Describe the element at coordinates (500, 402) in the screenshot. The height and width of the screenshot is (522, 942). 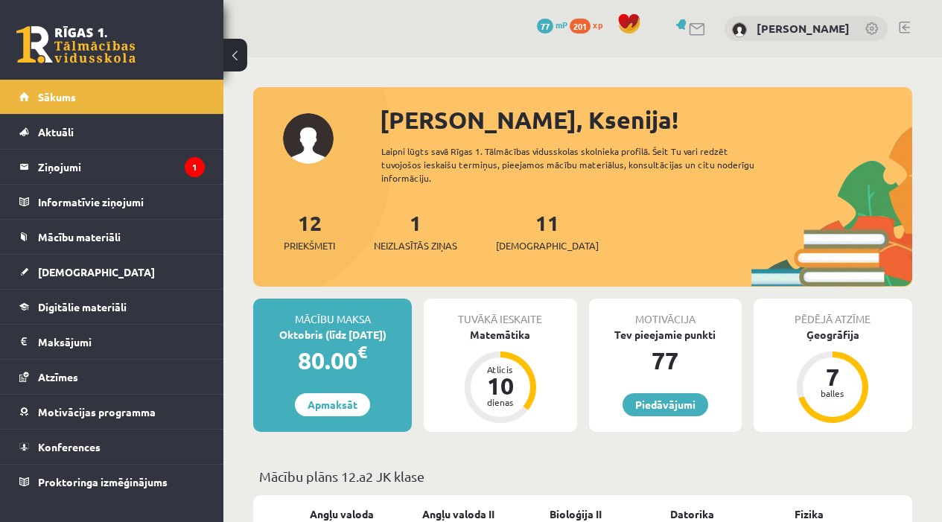
I see `div: dienas` at that location.